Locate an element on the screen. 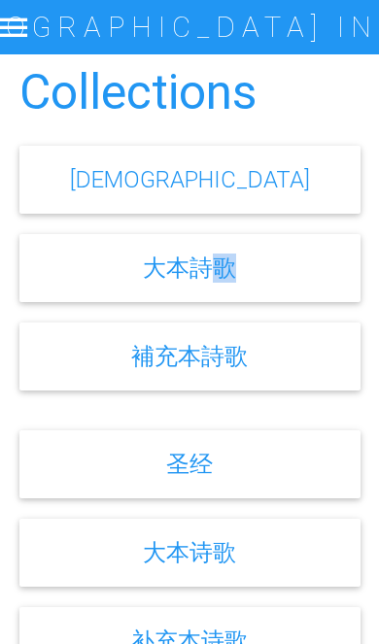  h2: Collections is located at coordinates (190, 92).